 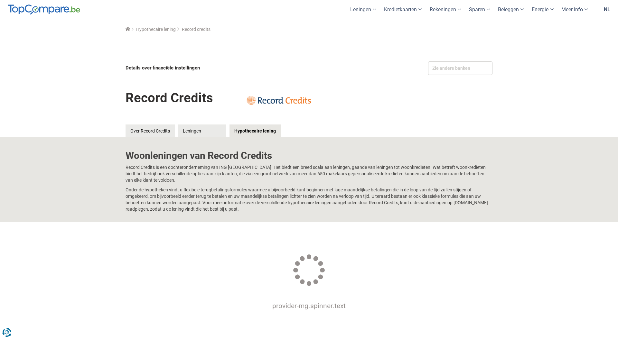 I want to click on b: Woonleningen van Record Credits, so click(x=199, y=156).